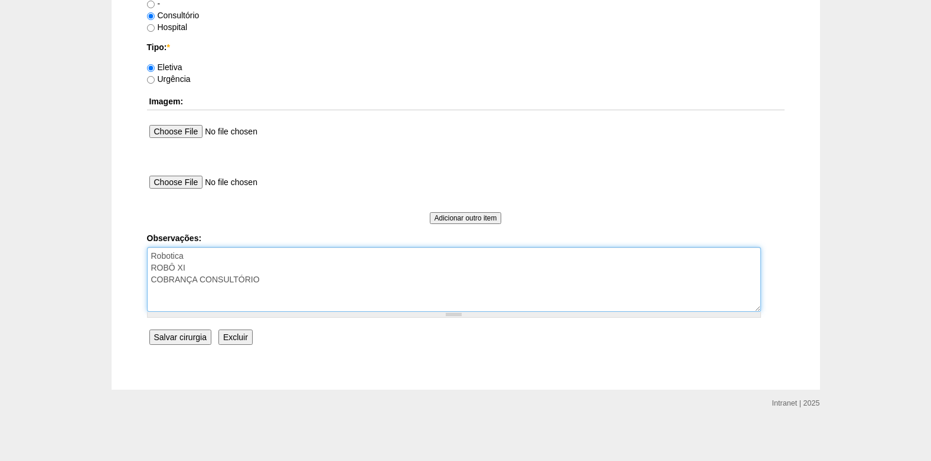 This screenshot has height=461, width=931. I want to click on span: Este campo é obrigatório., so click(168, 47).